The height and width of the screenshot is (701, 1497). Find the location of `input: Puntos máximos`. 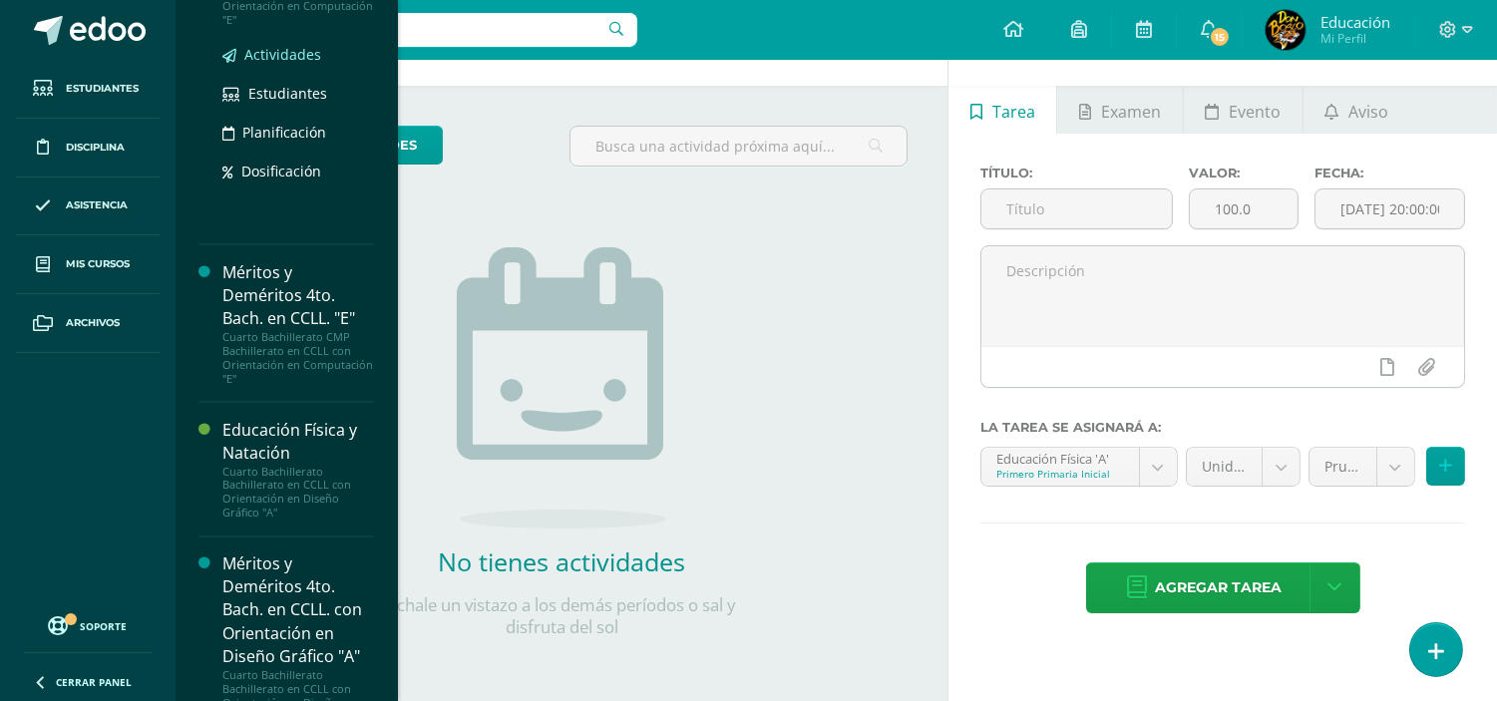

input: Puntos máximos is located at coordinates (1242, 208).